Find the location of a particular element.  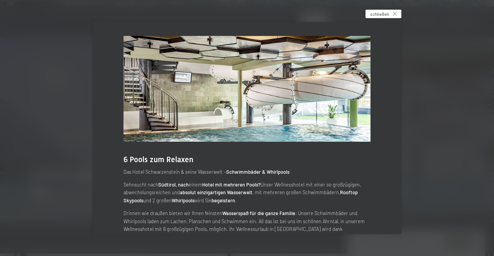

p: Drinnen wie draußen bieten wir Ihnen feinsten : Unsere Schwimmbäder und Whirlpools laden zum Lach... is located at coordinates (247, 229).